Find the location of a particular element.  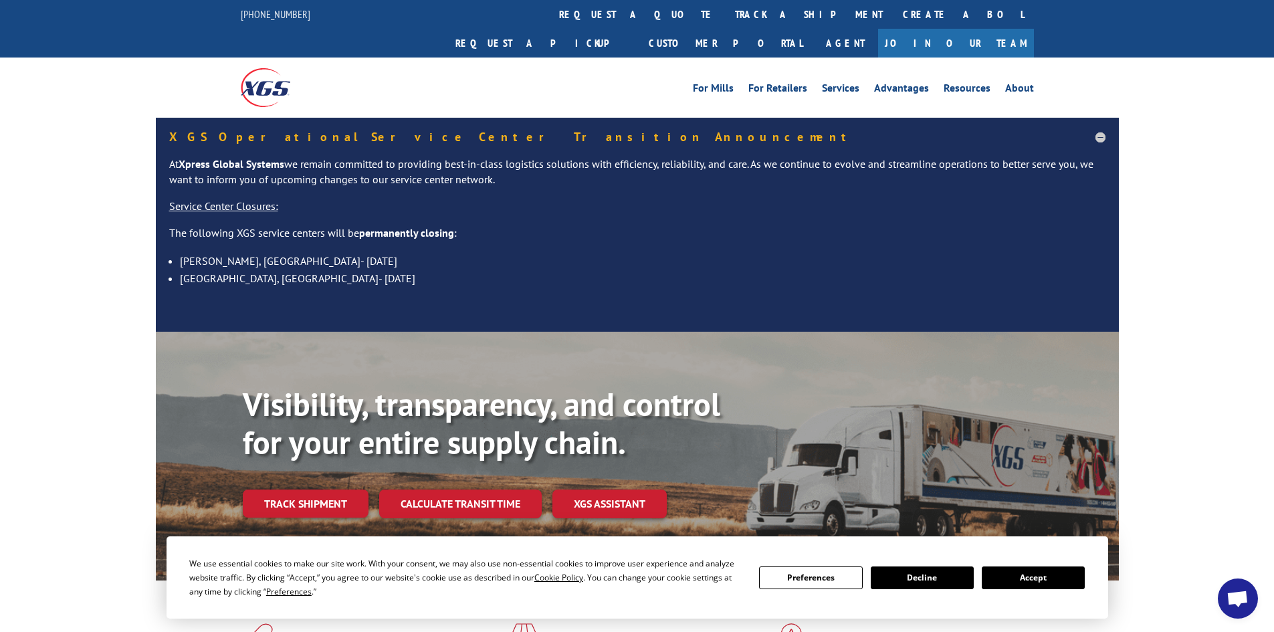

a: Track shipment is located at coordinates (306, 504).